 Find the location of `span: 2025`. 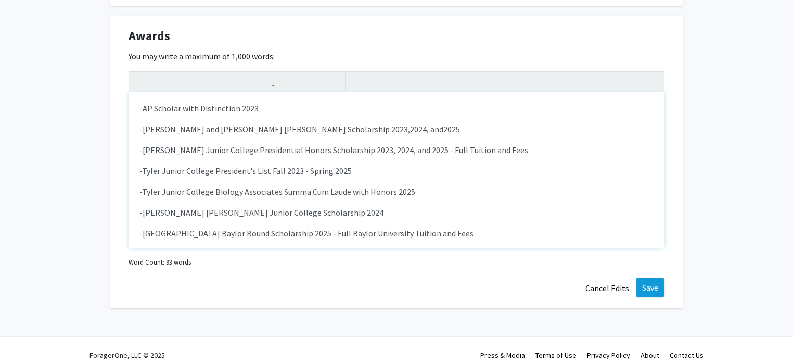

span: 2025 is located at coordinates (452, 129).